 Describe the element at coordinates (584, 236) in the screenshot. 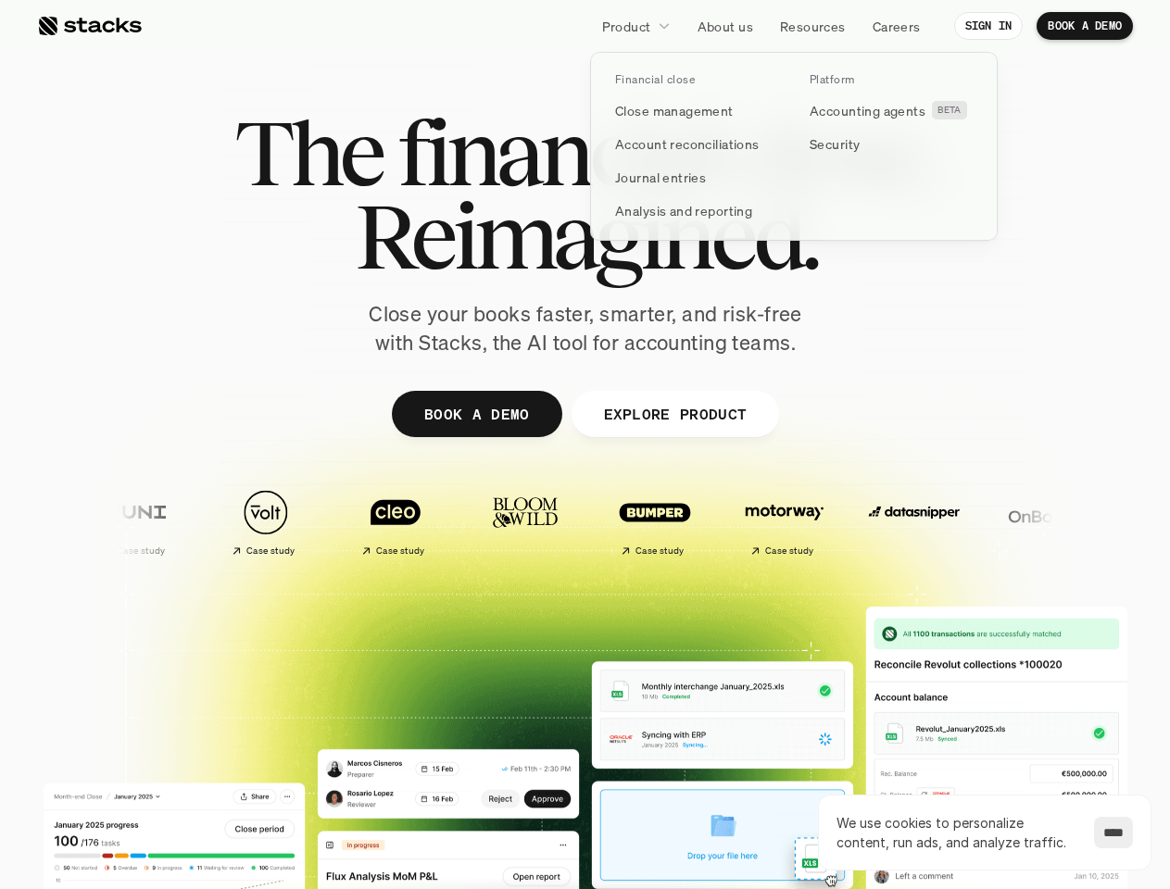

I see `span: Reimagined.` at that location.